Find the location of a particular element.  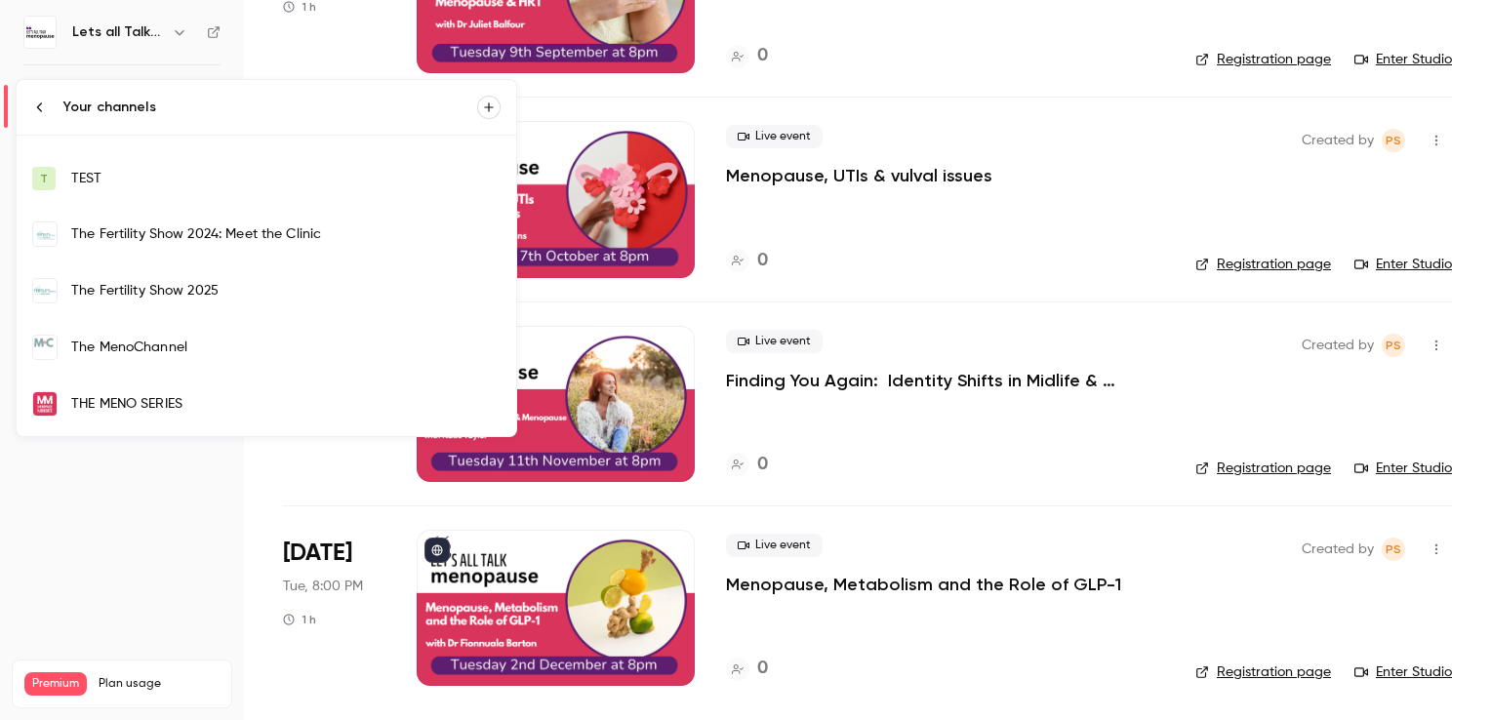

img: The MenoChannel is located at coordinates (45, 347).